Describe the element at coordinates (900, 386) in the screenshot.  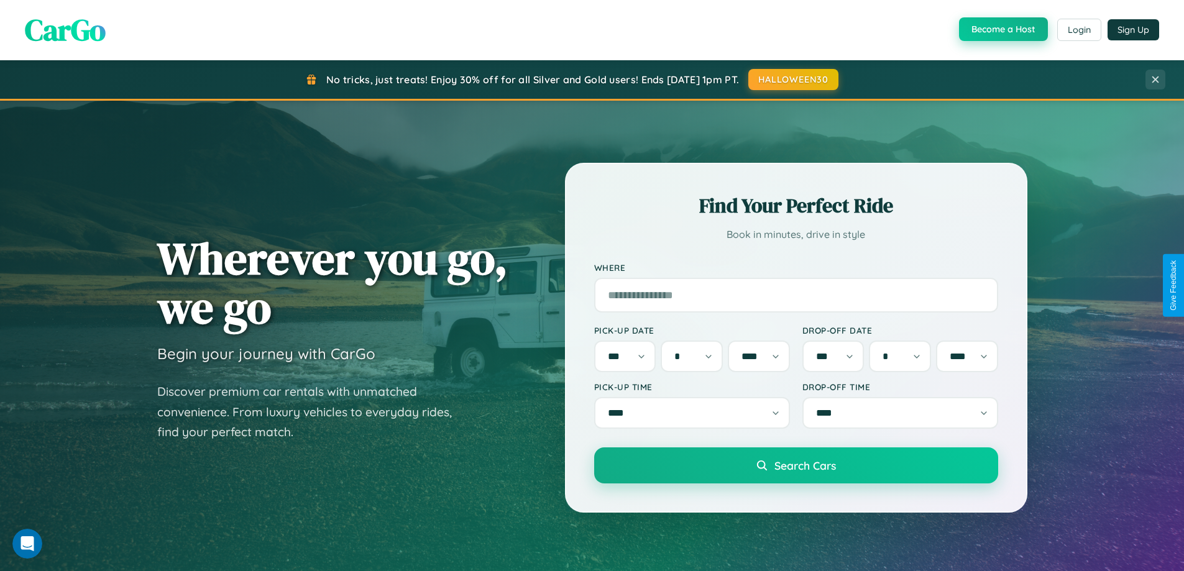
I see `label: Drop-off Time` at that location.